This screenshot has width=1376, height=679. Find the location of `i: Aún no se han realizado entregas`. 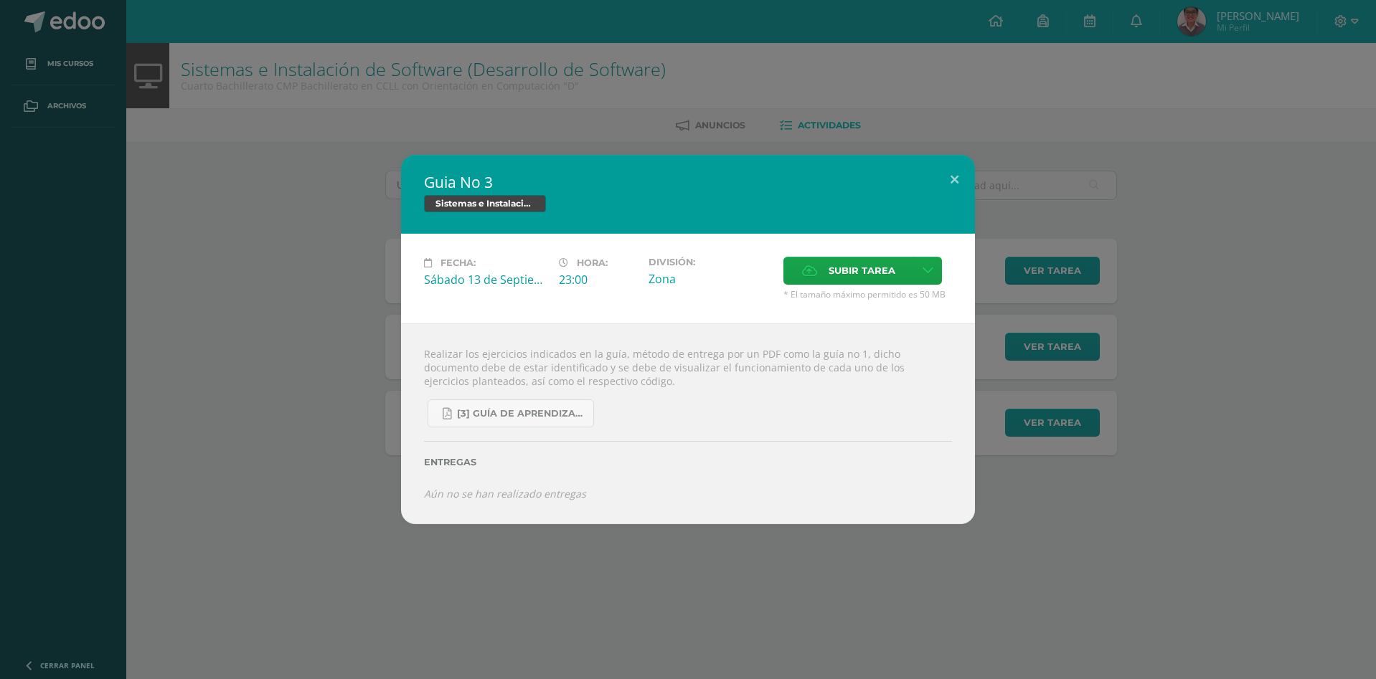

i: Aún no se han realizado entregas is located at coordinates (505, 494).